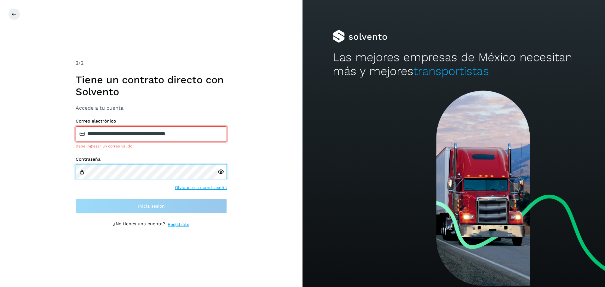  What do you see at coordinates (151, 86) in the screenshot?
I see `h1: Tiene un contrato directo con Solvento` at bounding box center [151, 86].